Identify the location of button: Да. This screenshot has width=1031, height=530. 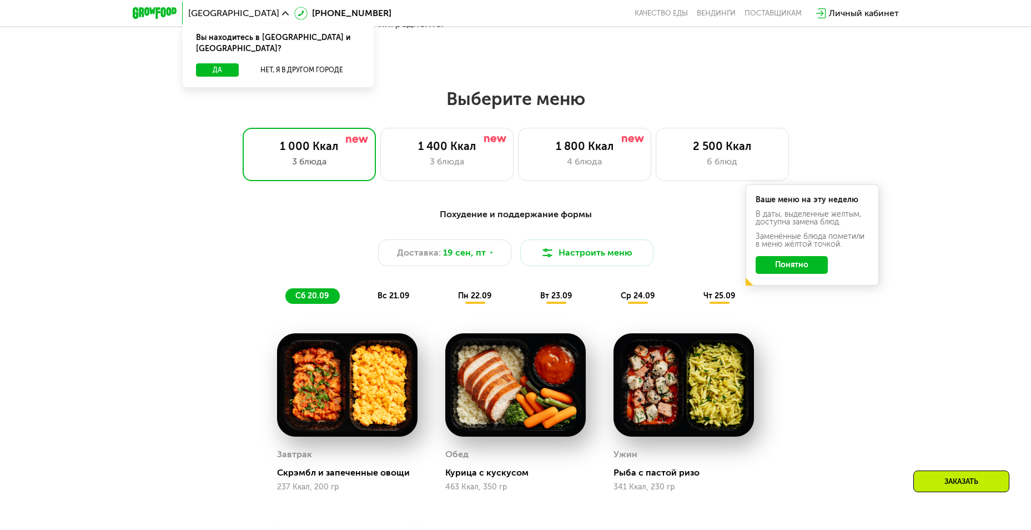
(217, 70).